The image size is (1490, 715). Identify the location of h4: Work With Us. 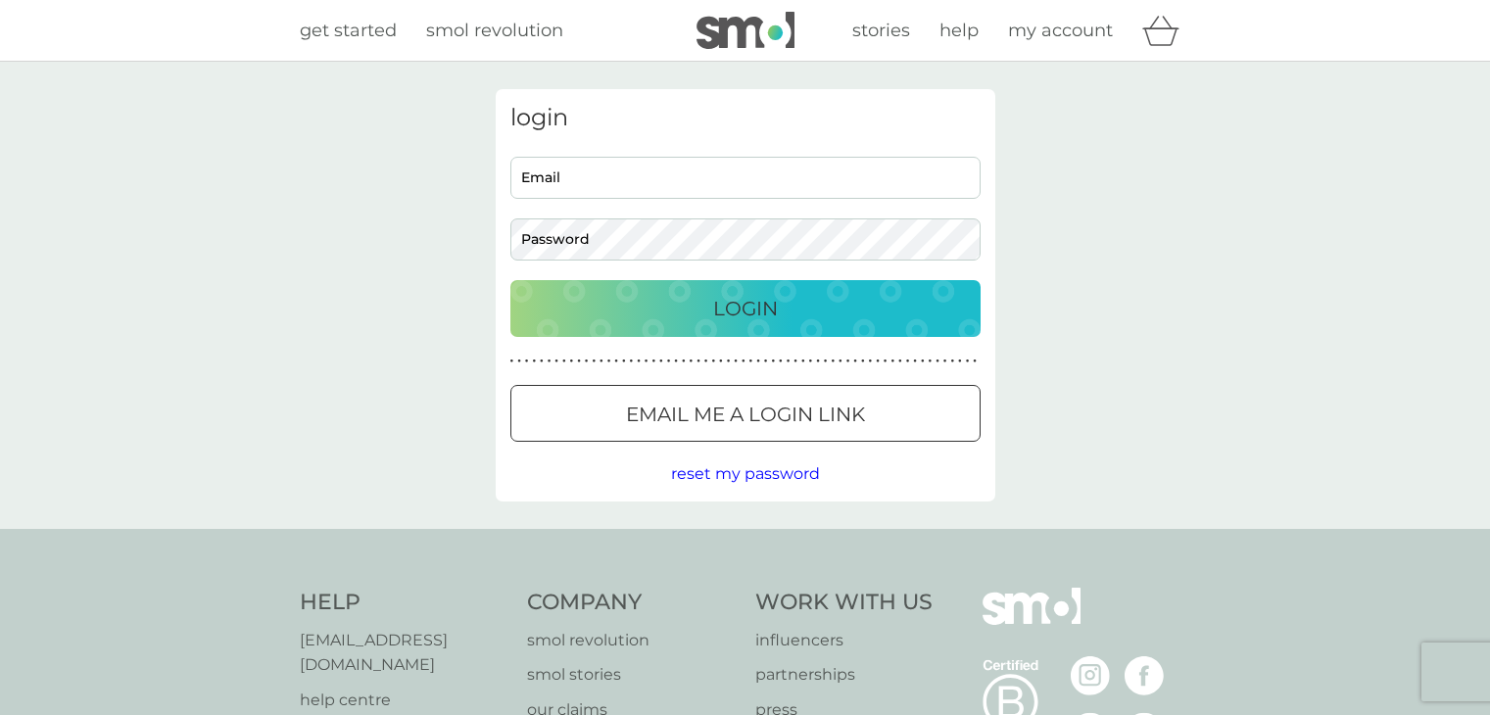
(844, 603).